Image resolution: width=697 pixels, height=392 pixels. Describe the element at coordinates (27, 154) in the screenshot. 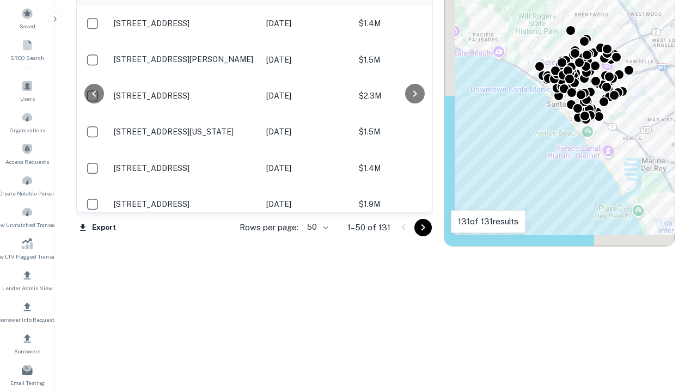

I see `div: Access Requests` at that location.